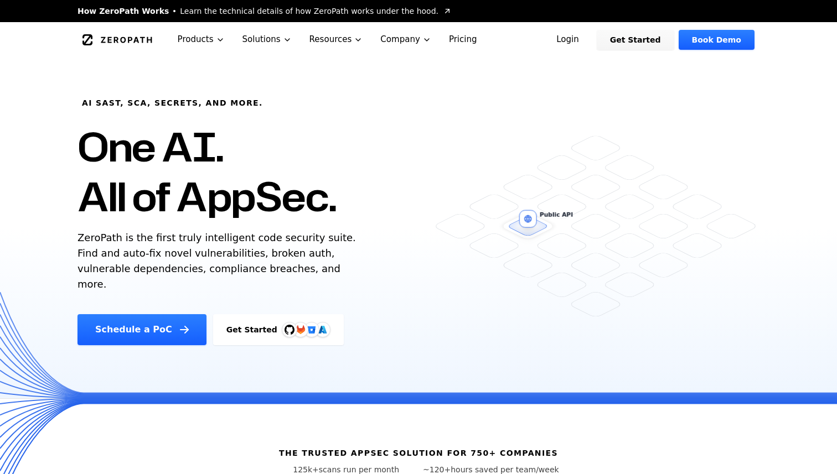  What do you see at coordinates (289, 330) in the screenshot?
I see `img: GitHub` at bounding box center [289, 330].